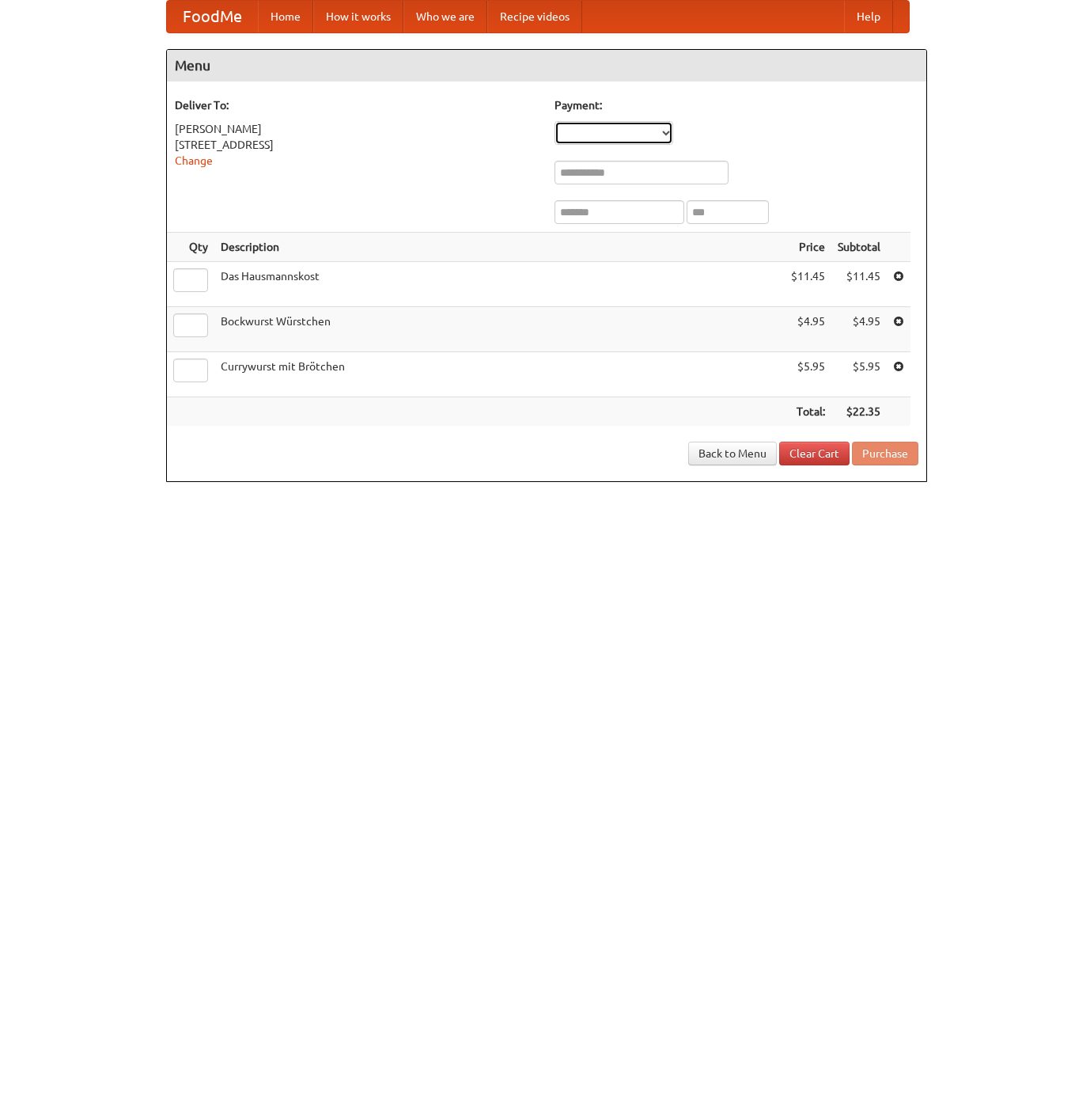 This screenshot has height=1120, width=1075. What do you see at coordinates (286, 17) in the screenshot?
I see `a: Home` at bounding box center [286, 17].